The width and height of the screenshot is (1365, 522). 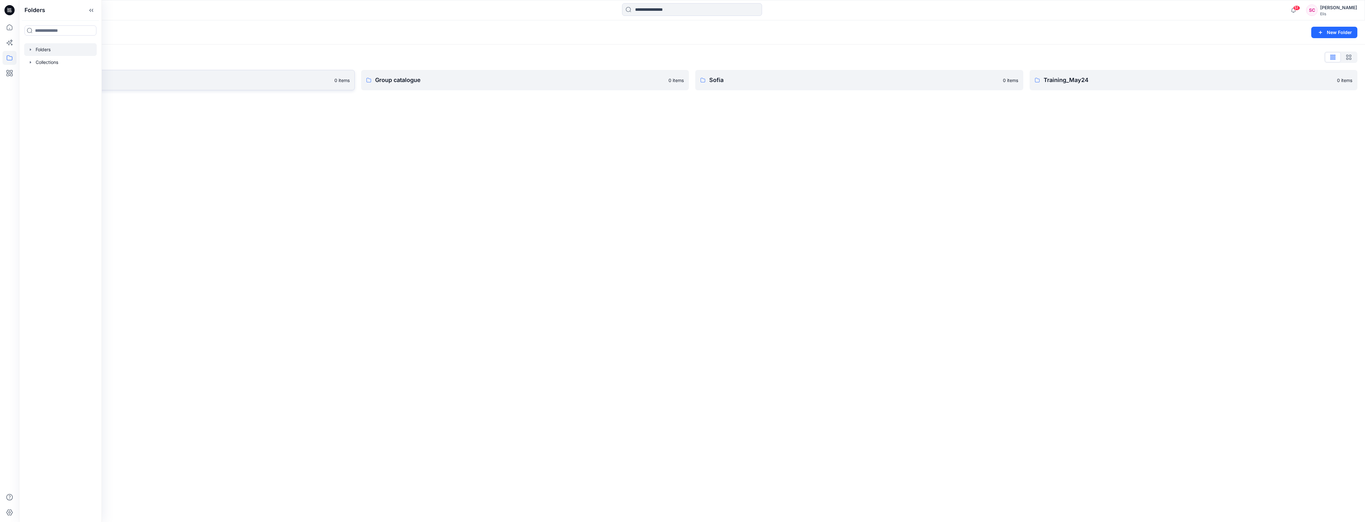 What do you see at coordinates (1297, 8) in the screenshot?
I see `span: 51` at bounding box center [1297, 8].